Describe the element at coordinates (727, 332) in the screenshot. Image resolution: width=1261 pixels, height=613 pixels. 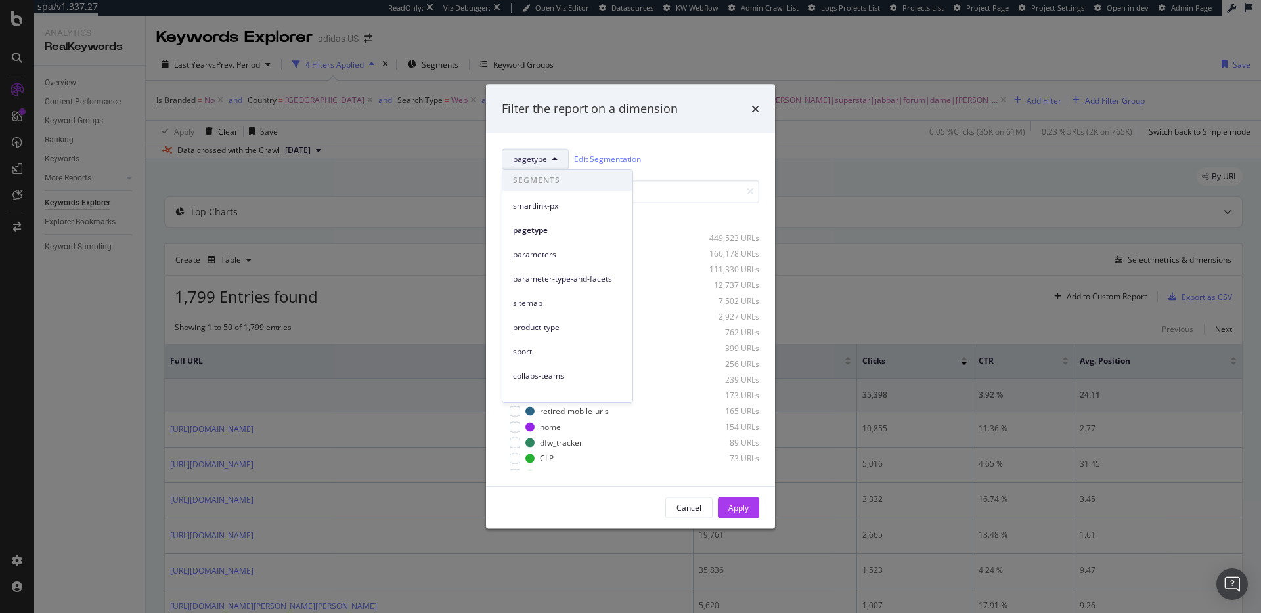
I see `div: 762 URLs` at that location.